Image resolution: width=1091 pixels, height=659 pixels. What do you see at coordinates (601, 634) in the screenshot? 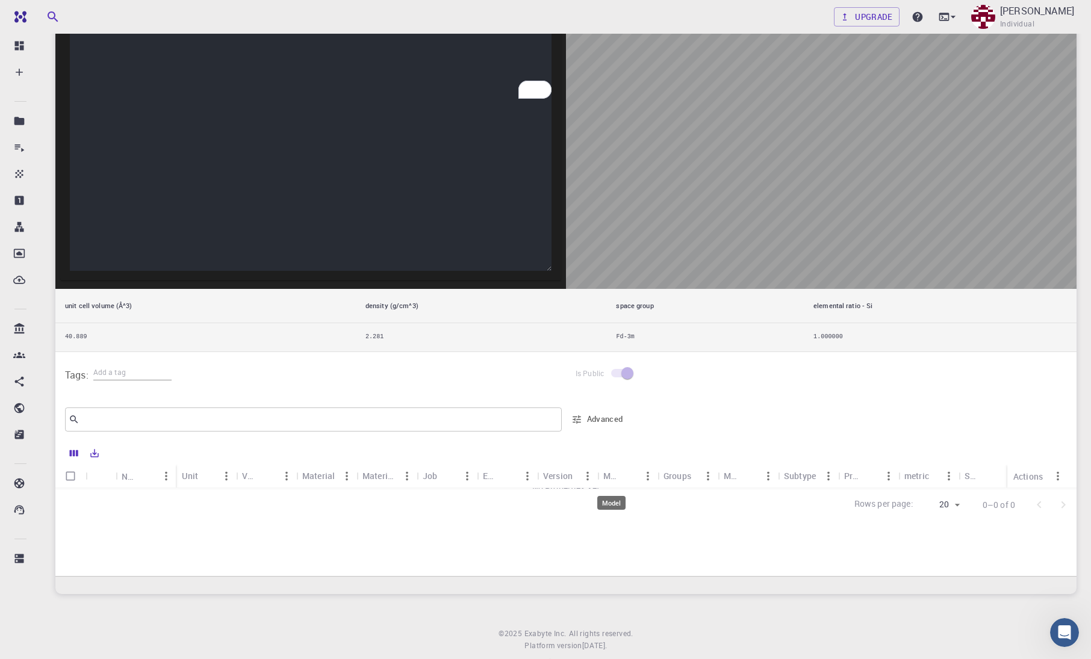
I see `span: All rights reserved.` at bounding box center [601, 634].